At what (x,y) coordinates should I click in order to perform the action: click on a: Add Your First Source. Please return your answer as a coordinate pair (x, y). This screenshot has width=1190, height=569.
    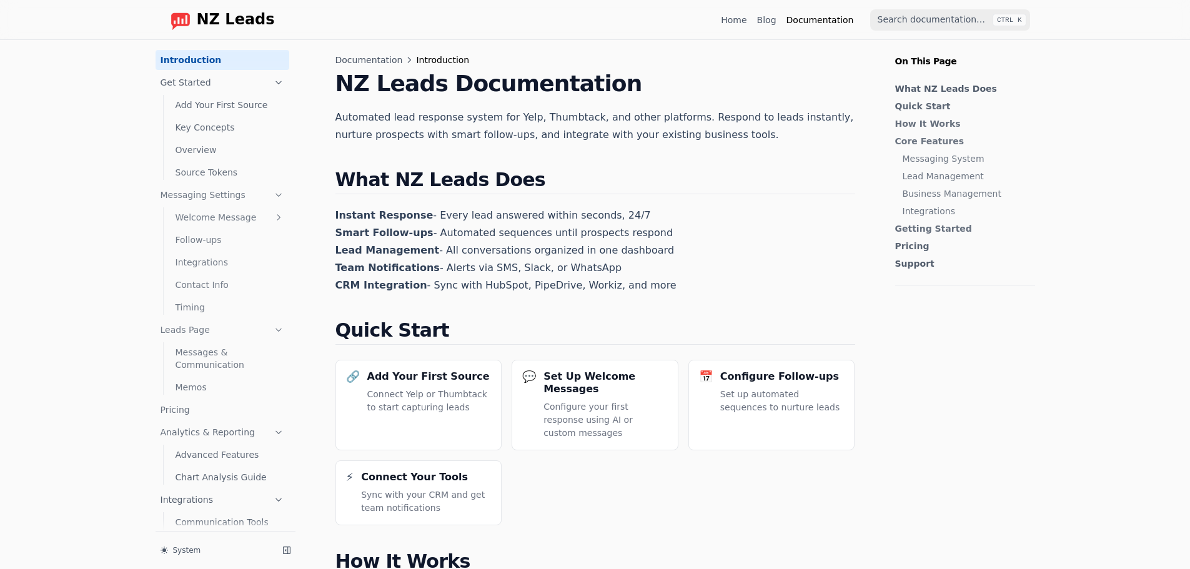
    Looking at the image, I should click on (230, 105).